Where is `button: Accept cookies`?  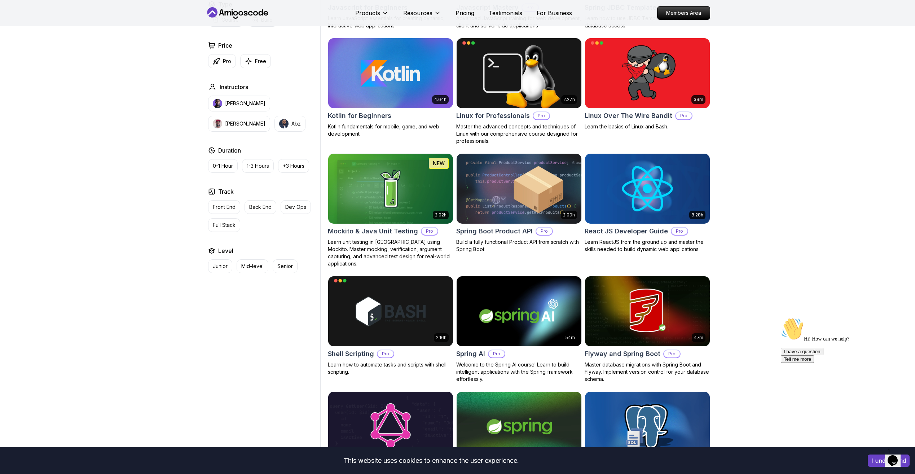
button: Accept cookies is located at coordinates (889, 461).